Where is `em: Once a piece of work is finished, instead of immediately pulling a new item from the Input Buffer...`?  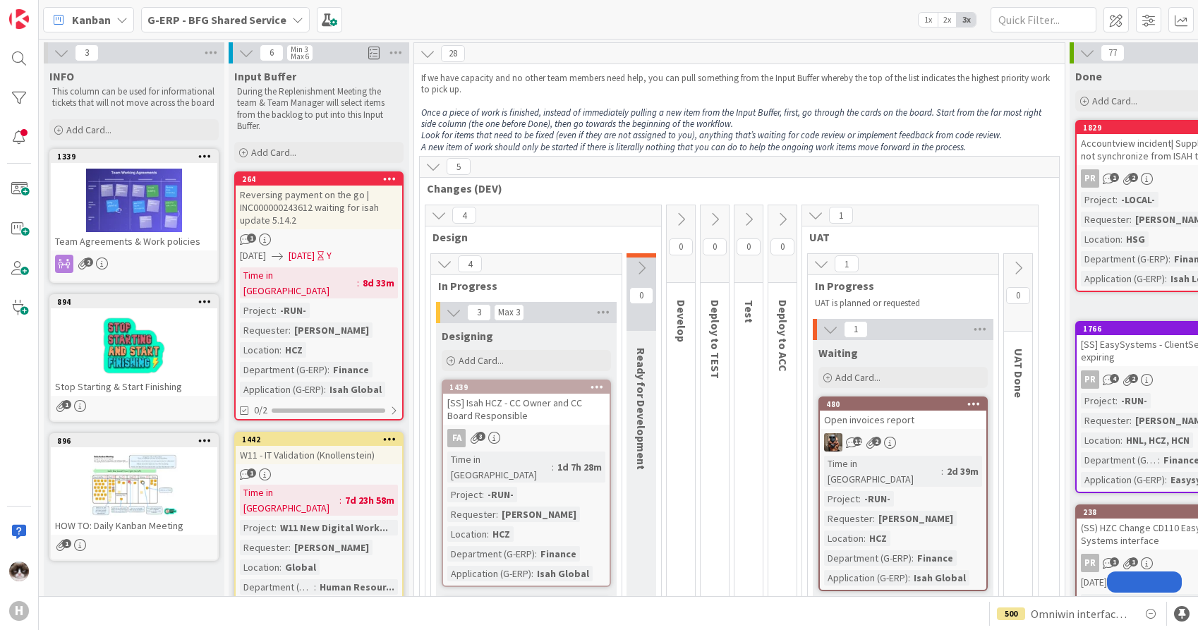 em: Once a piece of work is finished, instead of immediately pulling a new item from the Input Buffer... is located at coordinates (732, 118).